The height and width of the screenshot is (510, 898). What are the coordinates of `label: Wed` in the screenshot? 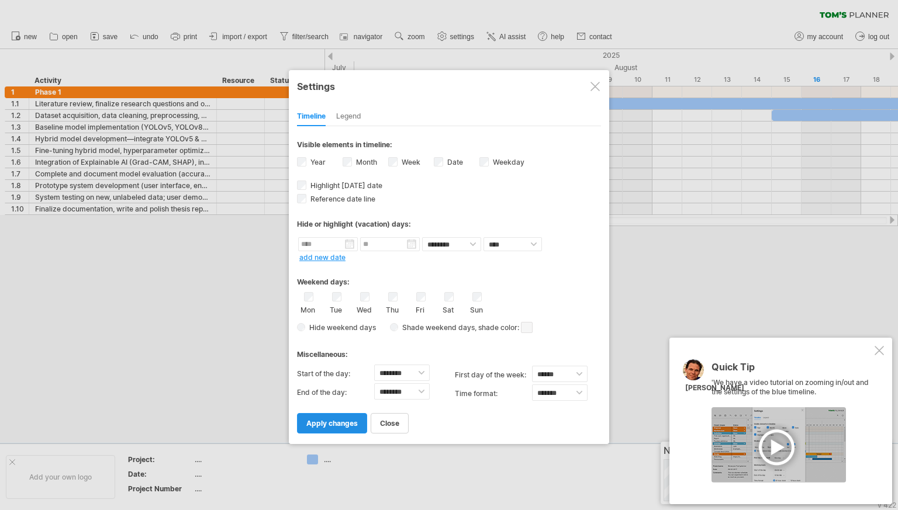 It's located at (364, 309).